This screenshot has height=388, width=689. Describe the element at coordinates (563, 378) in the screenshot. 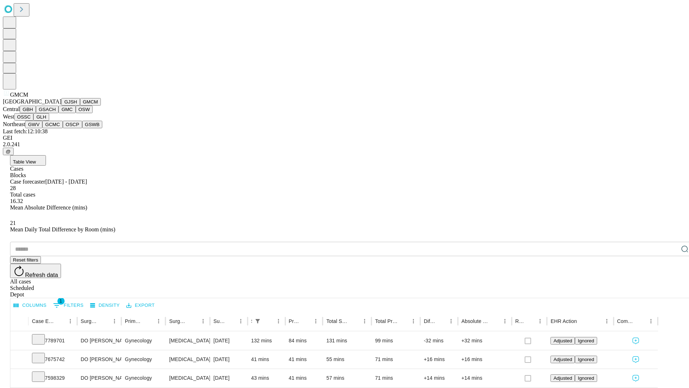

I see `button: Adjusted` at that location.